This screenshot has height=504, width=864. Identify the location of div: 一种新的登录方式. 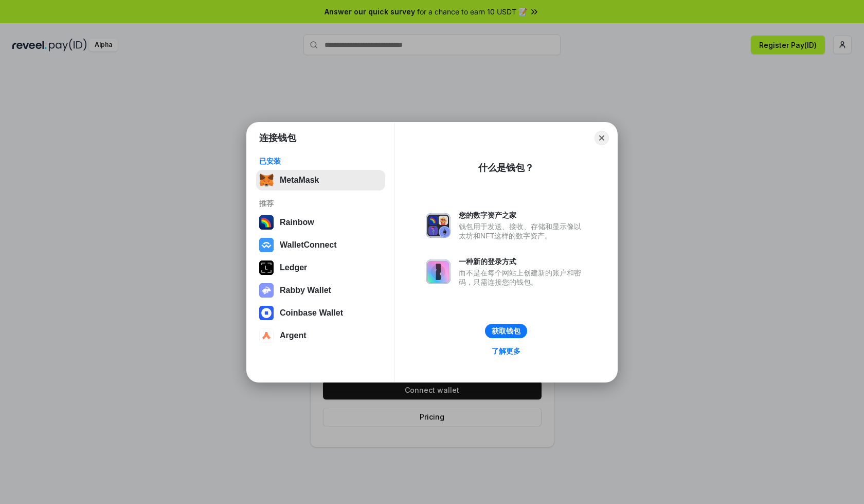
(523, 261).